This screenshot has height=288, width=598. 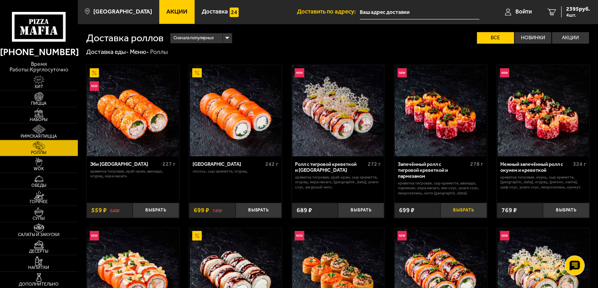 What do you see at coordinates (235, 111) in the screenshot?
I see `img: Филадельфия` at bounding box center [235, 111].